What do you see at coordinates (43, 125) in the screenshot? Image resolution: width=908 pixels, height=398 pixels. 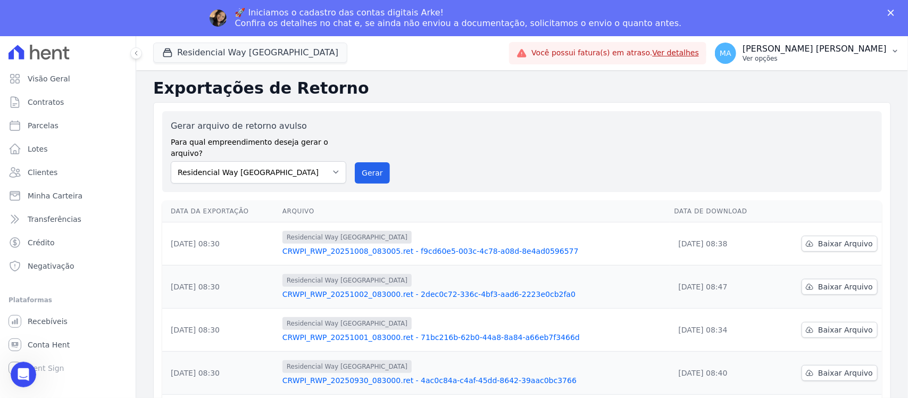 I see `span: Parcelas` at bounding box center [43, 125].